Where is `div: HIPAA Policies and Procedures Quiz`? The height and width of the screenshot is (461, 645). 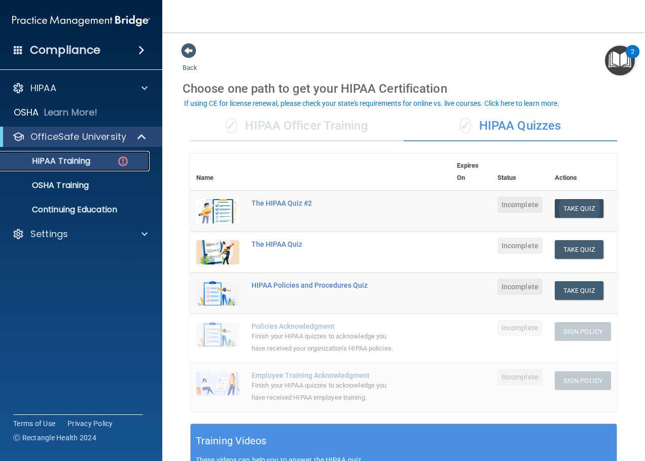 div: HIPAA Policies and Procedures Quiz is located at coordinates (325, 285).